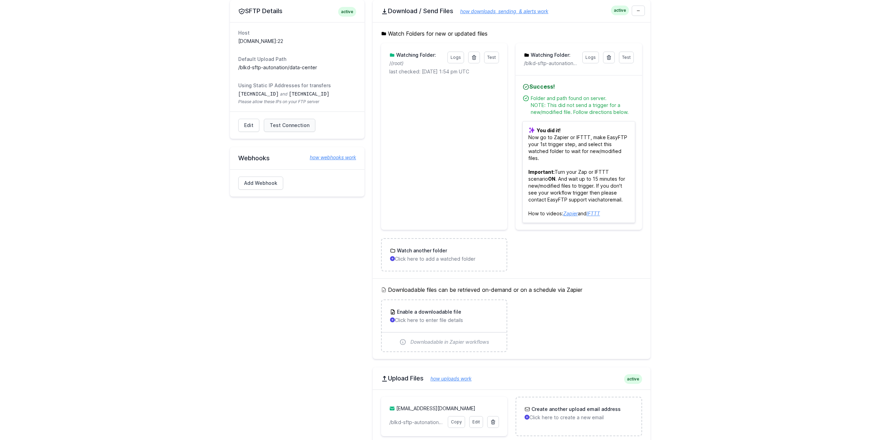 This screenshot has width=880, height=440. What do you see at coordinates (579, 86) in the screenshot?
I see `h4: Success!` at bounding box center [579, 86].